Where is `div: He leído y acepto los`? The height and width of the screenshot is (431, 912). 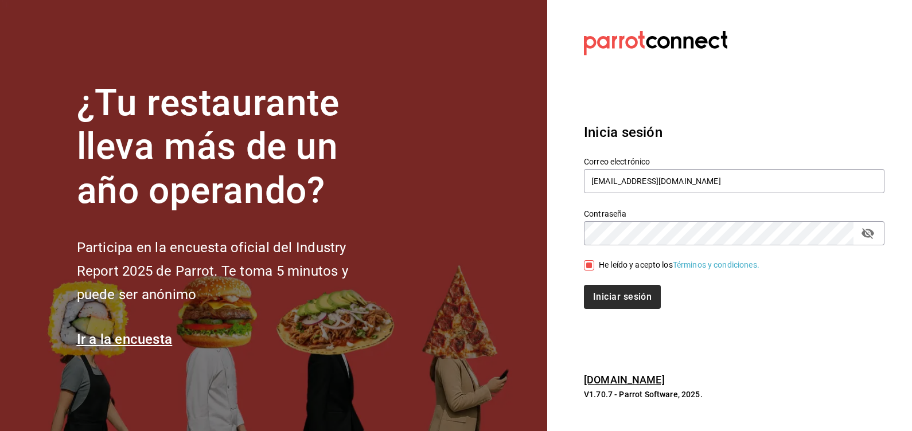 div: He leído y acepto los is located at coordinates (679, 265).